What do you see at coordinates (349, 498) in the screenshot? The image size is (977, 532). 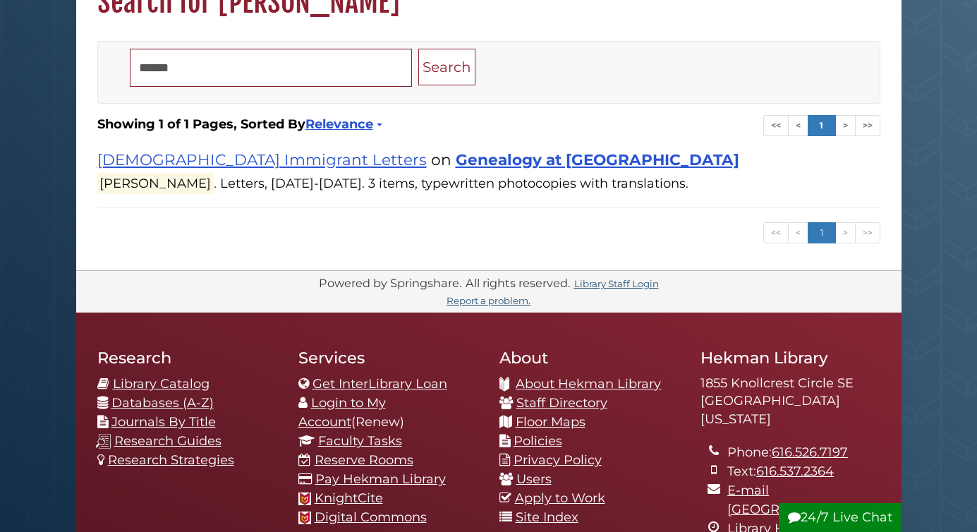 I see `a: KnightCite` at bounding box center [349, 498].